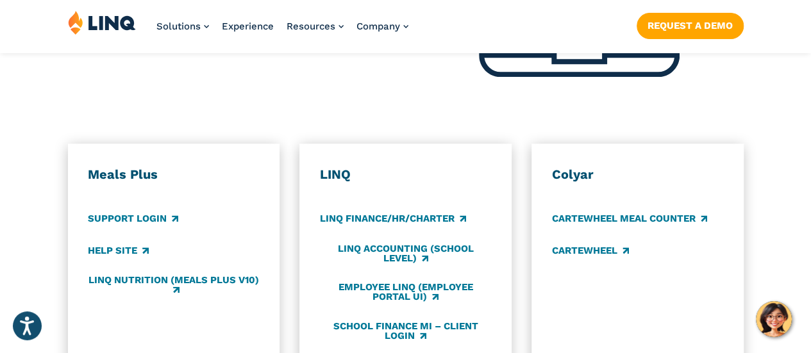 The width and height of the screenshot is (811, 353). Describe the element at coordinates (590, 251) in the screenshot. I see `a: CARTEWHEEL` at that location.